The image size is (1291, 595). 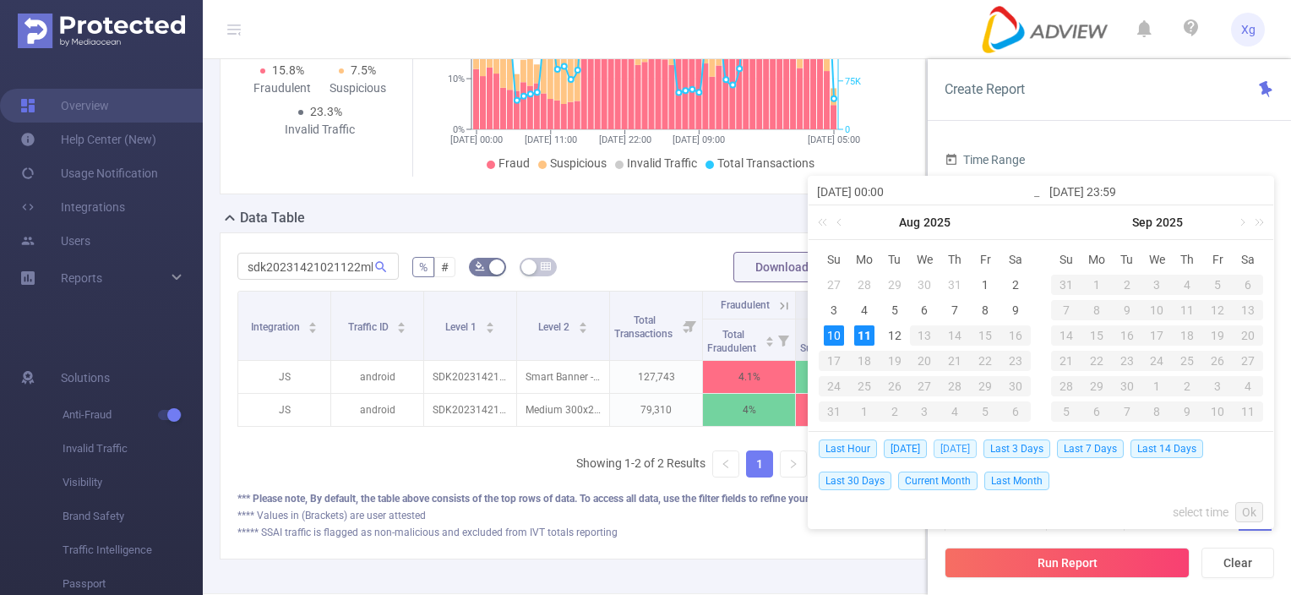 I want to click on th: Thu, so click(x=1187, y=259).